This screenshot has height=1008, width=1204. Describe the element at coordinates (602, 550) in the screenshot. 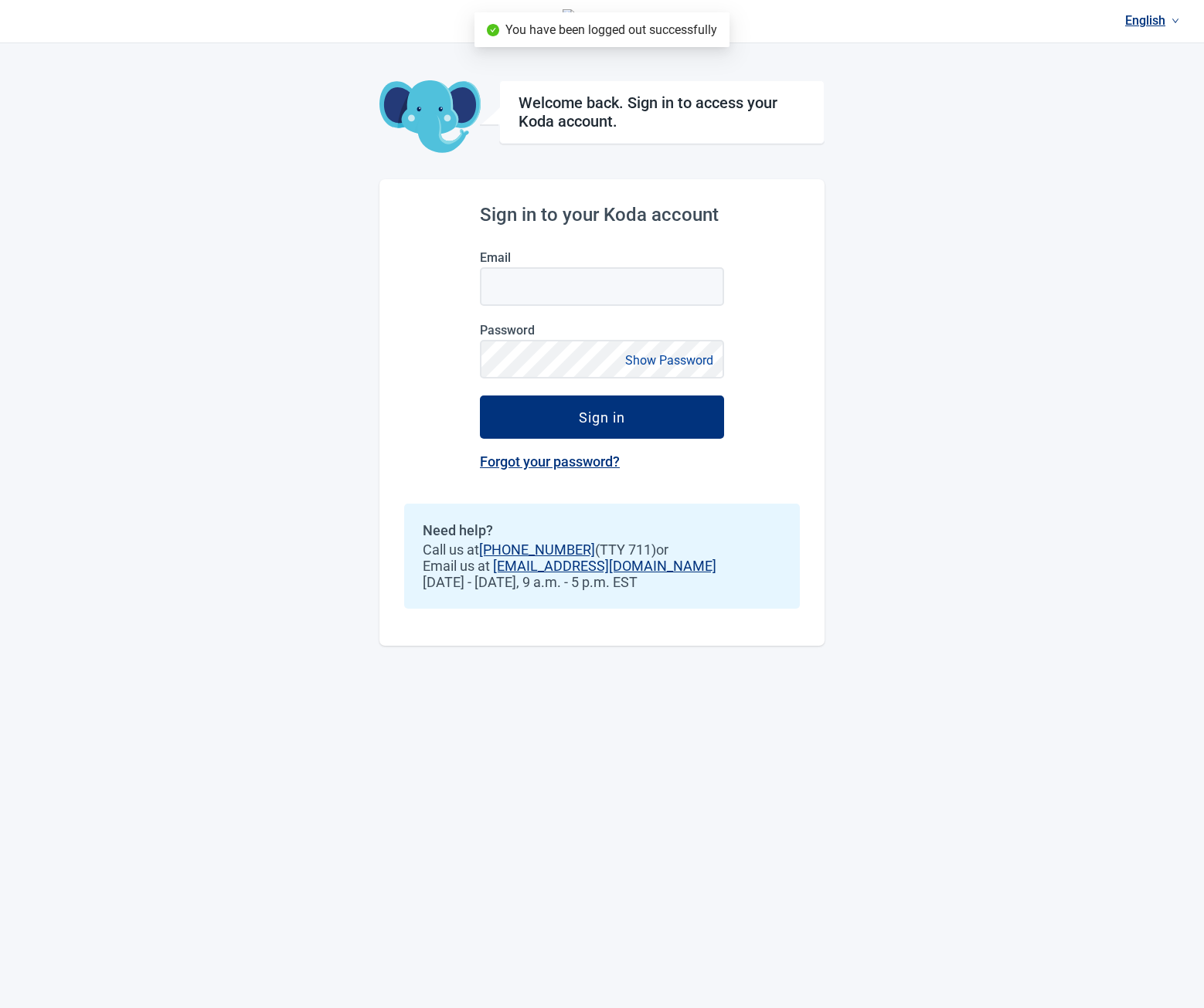

I see `span: Call us at (TTY 711) or` at that location.